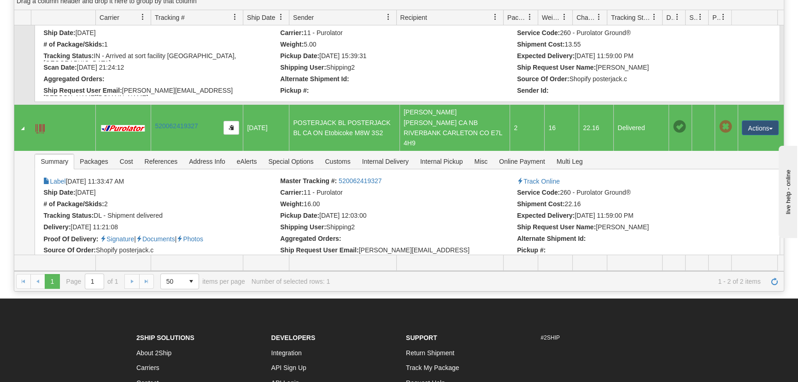 Image resolution: width=798 pixels, height=382 pixels. What do you see at coordinates (68, 215) in the screenshot?
I see `strong: Tracking Status:` at bounding box center [68, 215].